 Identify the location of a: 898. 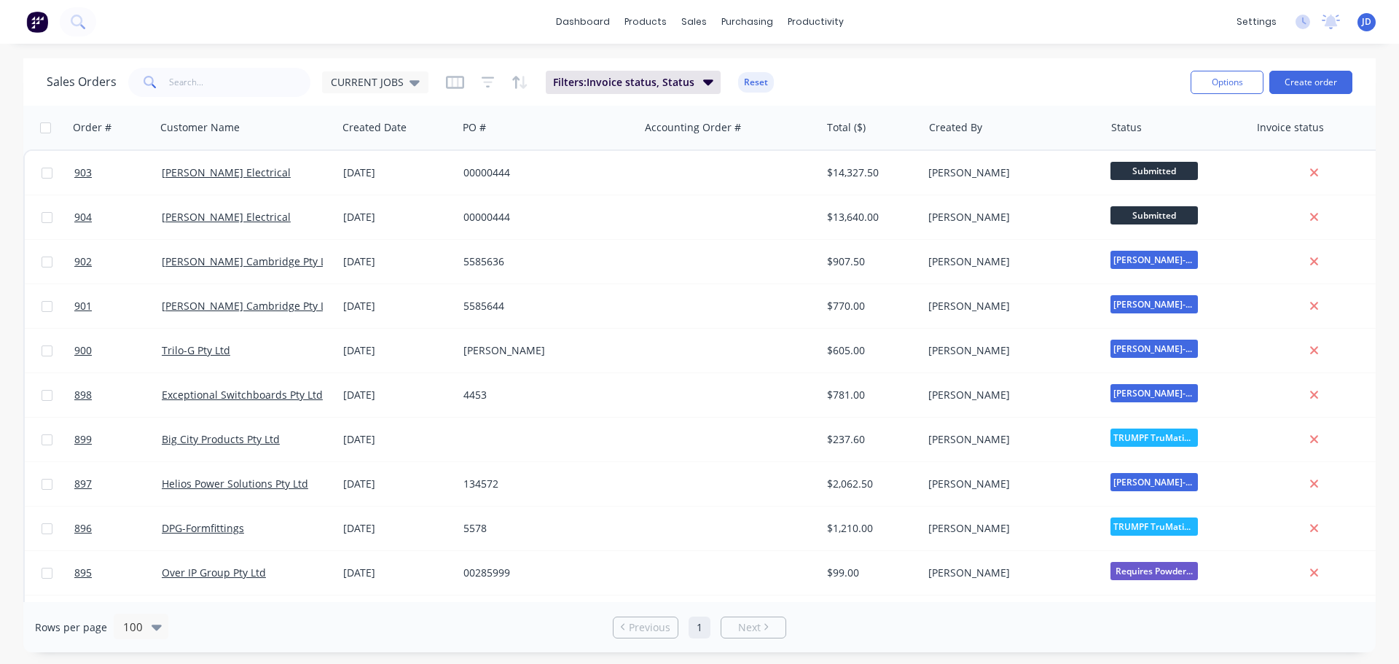
(118, 395).